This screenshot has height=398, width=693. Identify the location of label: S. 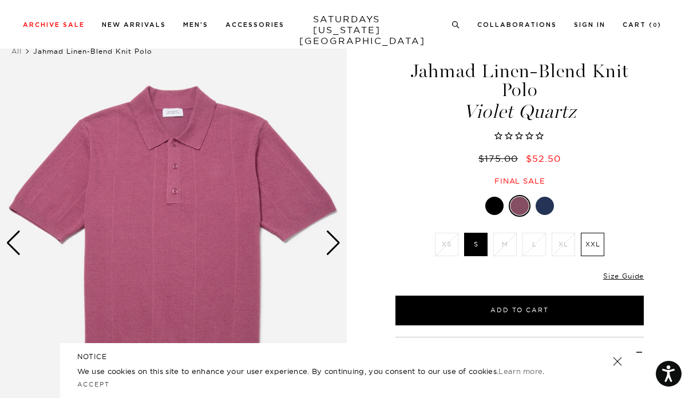
(476, 244).